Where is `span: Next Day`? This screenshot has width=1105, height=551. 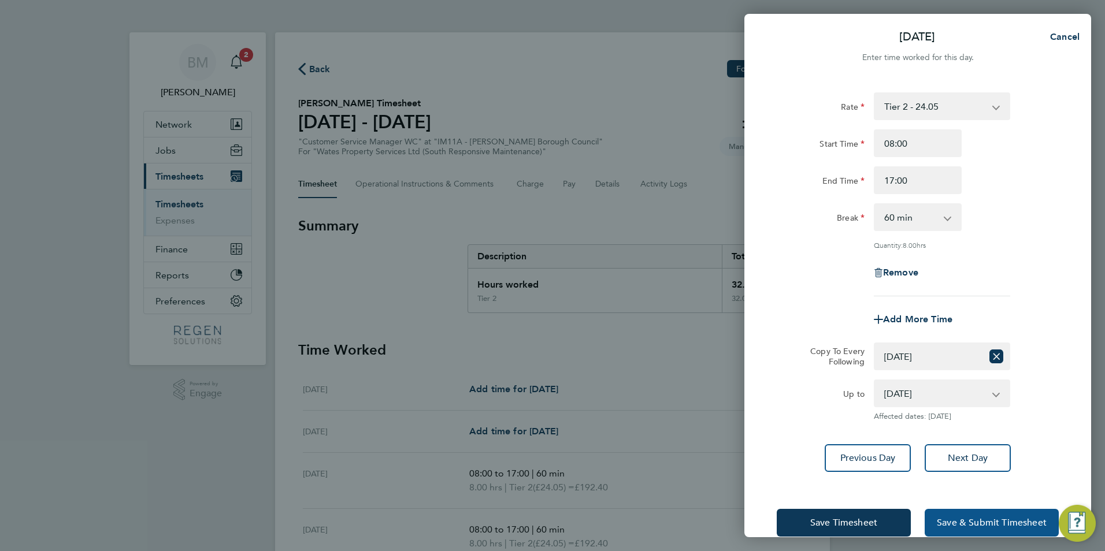
span: Next Day is located at coordinates (967, 458).